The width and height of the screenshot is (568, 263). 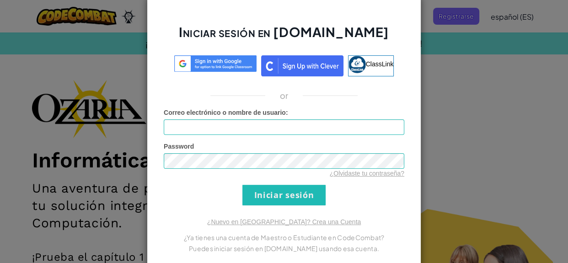 I want to click on p: or, so click(x=284, y=96).